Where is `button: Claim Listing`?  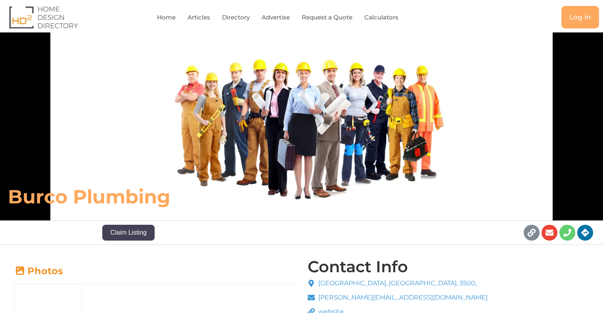 button: Claim Listing is located at coordinates (128, 233).